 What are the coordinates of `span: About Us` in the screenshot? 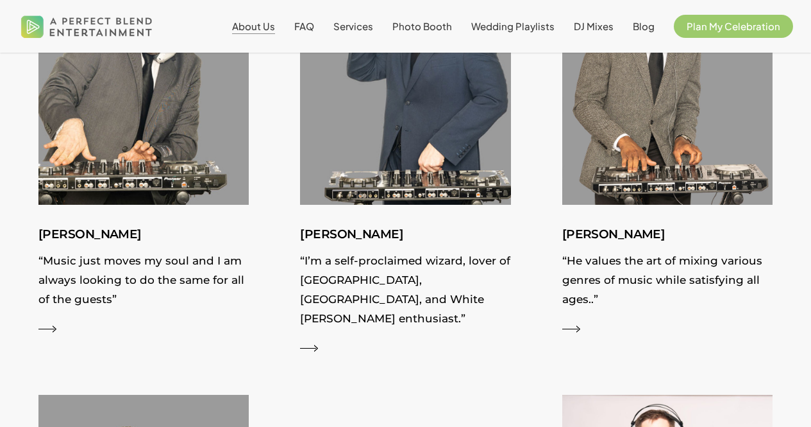 It's located at (253, 26).